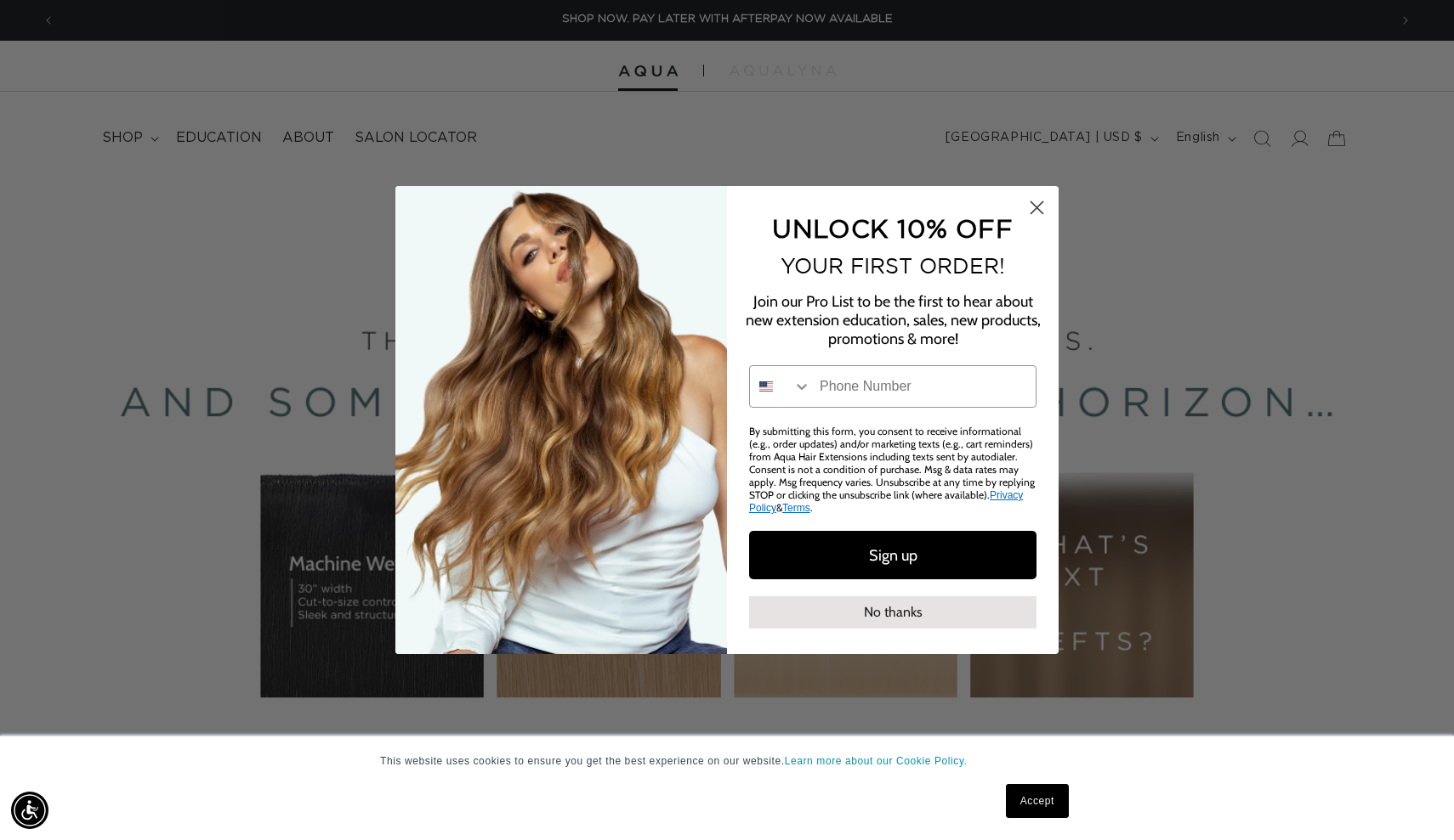 The height and width of the screenshot is (840, 1454). What do you see at coordinates (765, 386) in the screenshot?
I see `img: United States` at bounding box center [765, 386].